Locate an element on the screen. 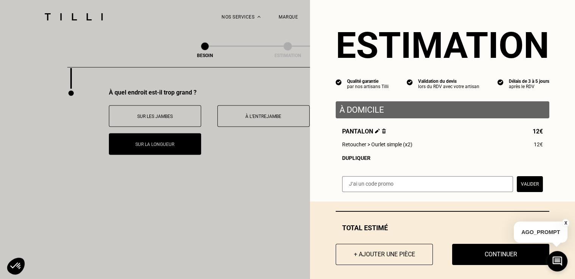 Image resolution: width=575 pixels, height=279 pixels. span: Retoucher > Ourlet simple (x2) is located at coordinates (378, 145).